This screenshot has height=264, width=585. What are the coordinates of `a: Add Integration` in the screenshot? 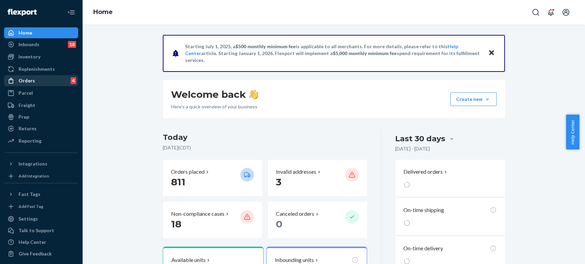 It's located at (41, 176).